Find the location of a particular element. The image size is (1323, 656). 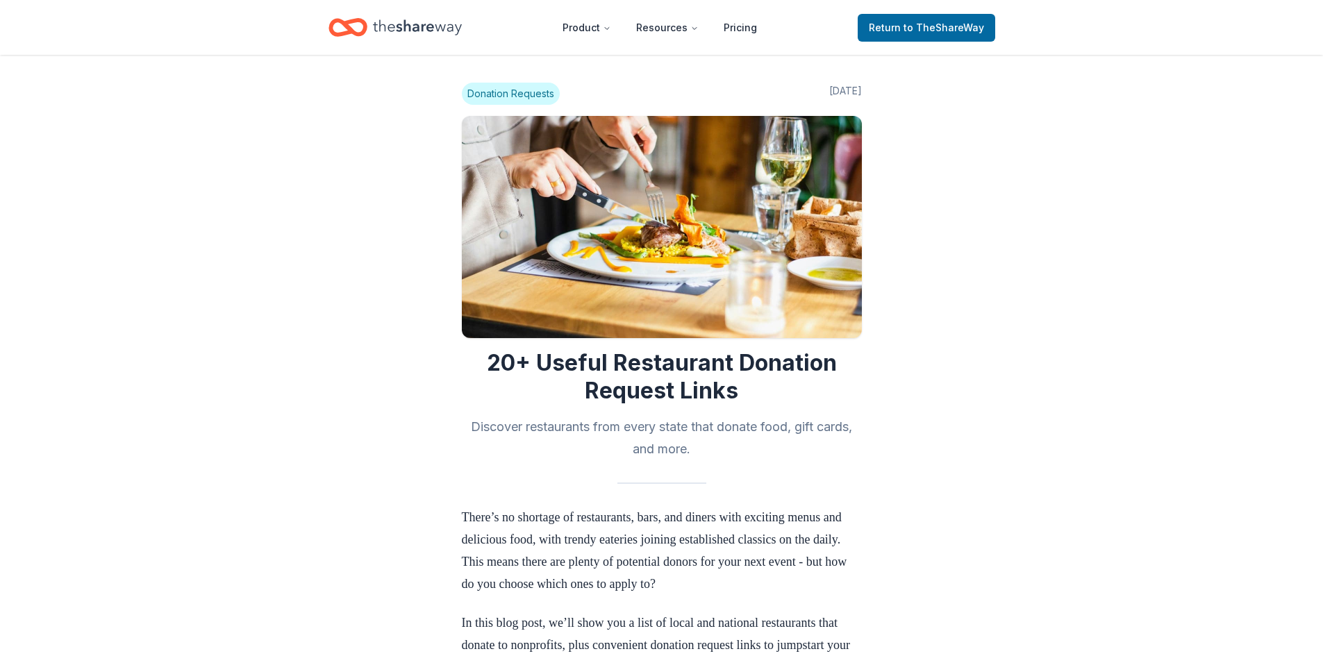

span: Donation Requests is located at coordinates (510, 94).